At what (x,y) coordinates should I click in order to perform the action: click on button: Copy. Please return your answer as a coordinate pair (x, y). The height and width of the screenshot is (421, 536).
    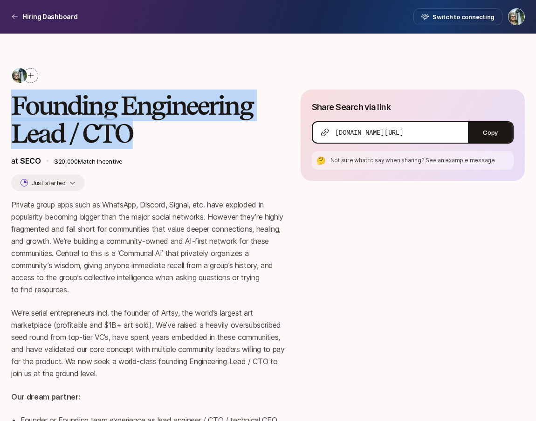
    Looking at the image, I should click on (490, 132).